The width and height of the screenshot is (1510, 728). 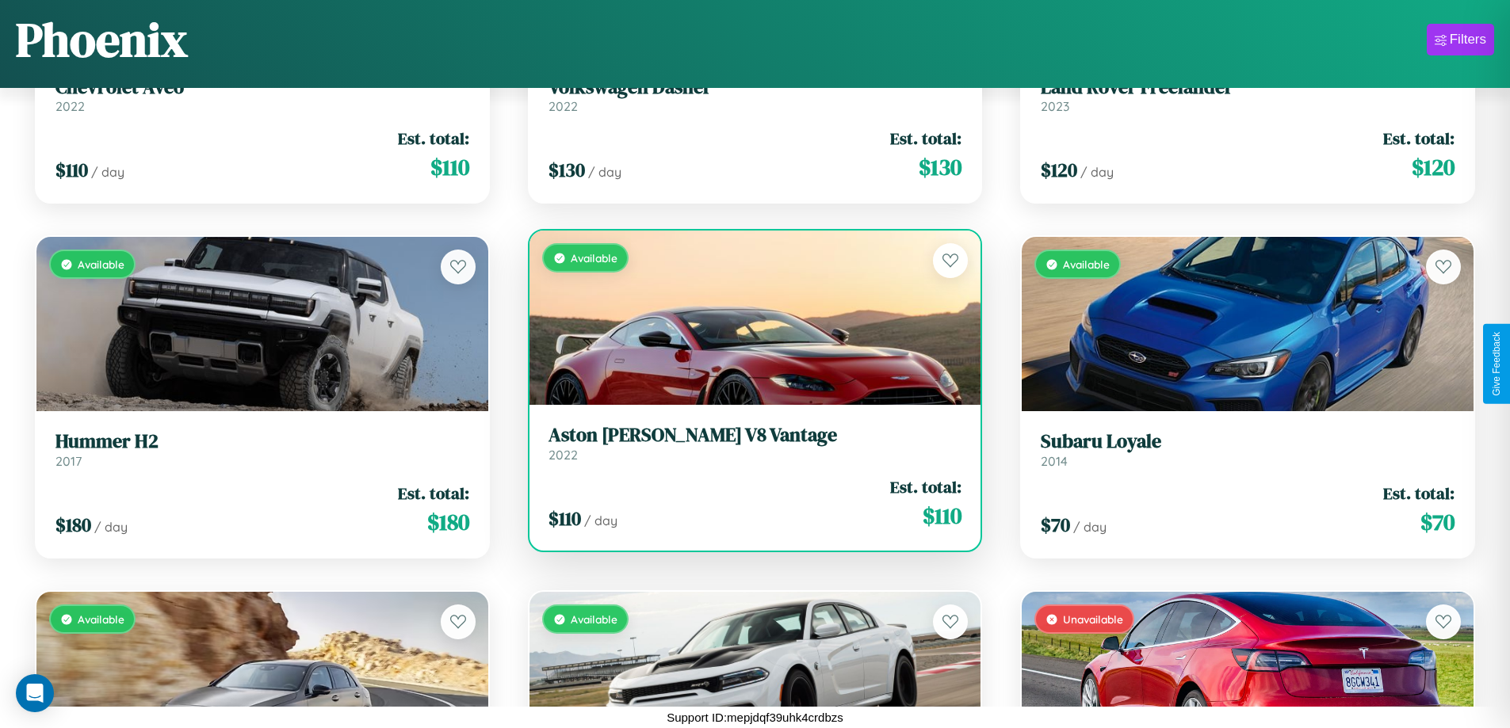 What do you see at coordinates (262, 87) in the screenshot?
I see `h3: Chevrolet Aveo` at bounding box center [262, 87].